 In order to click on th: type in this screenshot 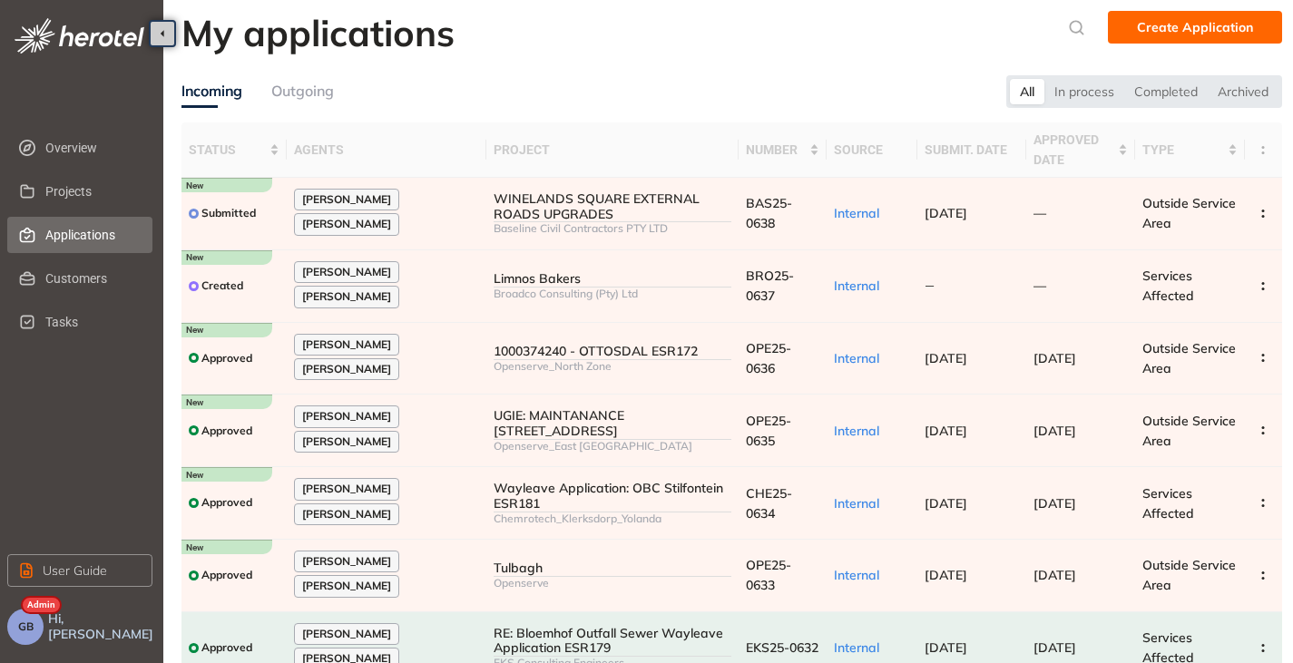, I will do `click(1189, 150)`.